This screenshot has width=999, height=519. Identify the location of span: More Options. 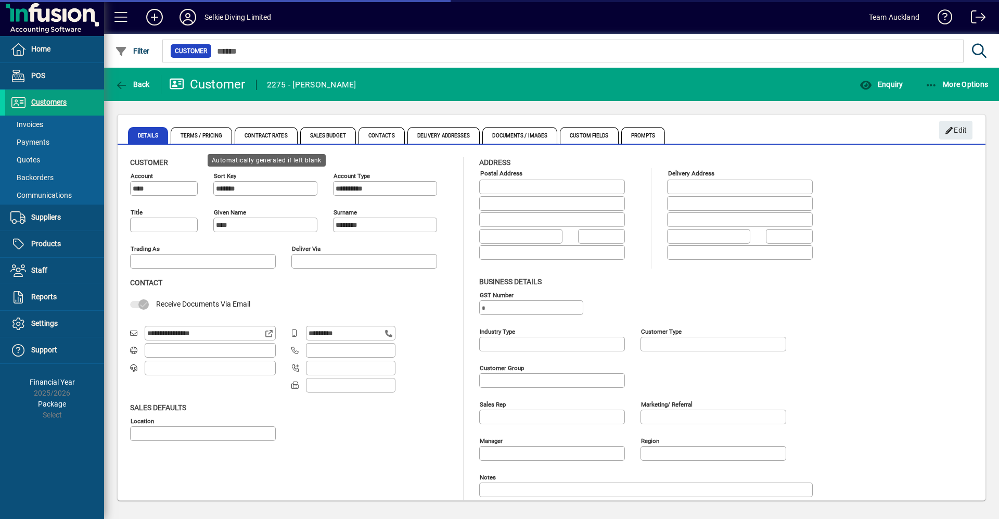
(957, 84).